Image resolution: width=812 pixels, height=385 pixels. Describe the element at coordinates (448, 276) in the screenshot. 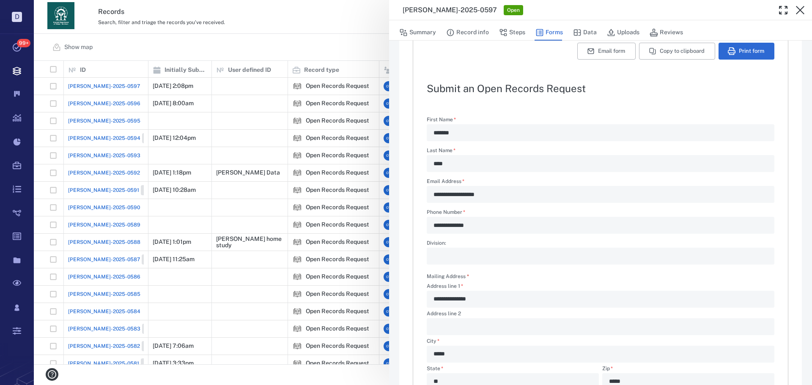

I see `label: Mailing Address` at that location.